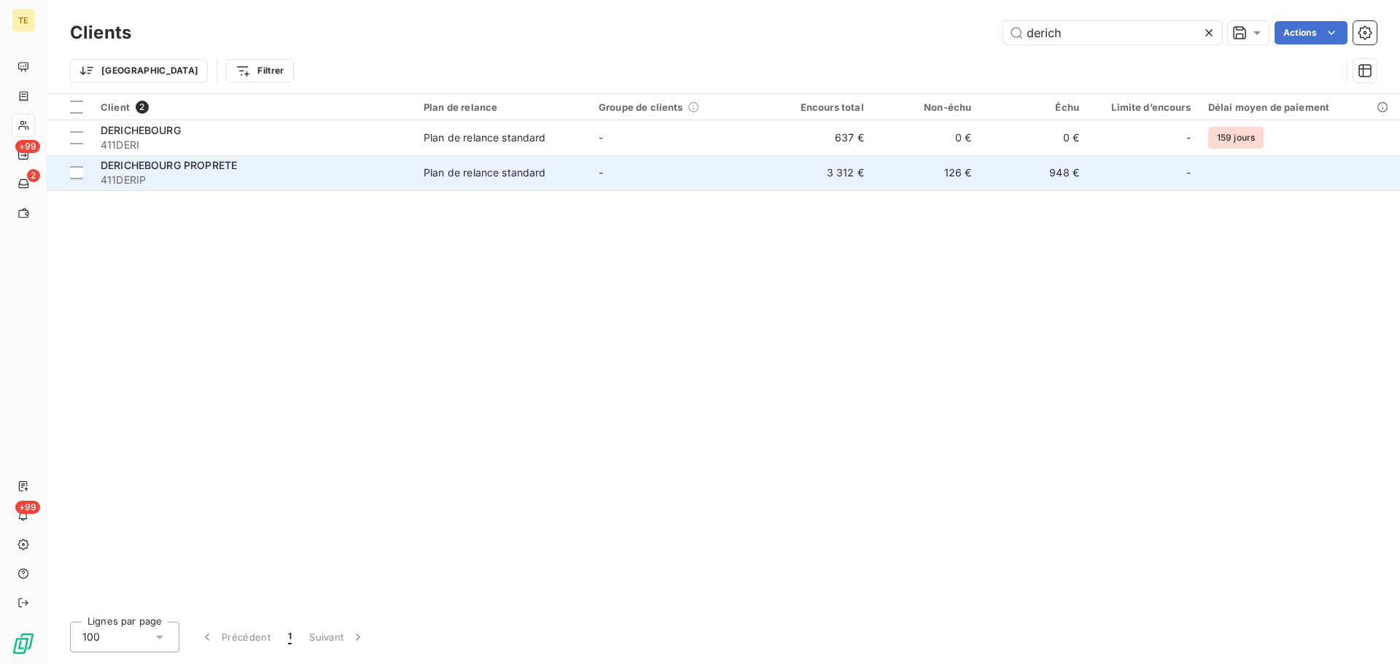  What do you see at coordinates (23, 184) in the screenshot?
I see `a: 2` at bounding box center [23, 184].